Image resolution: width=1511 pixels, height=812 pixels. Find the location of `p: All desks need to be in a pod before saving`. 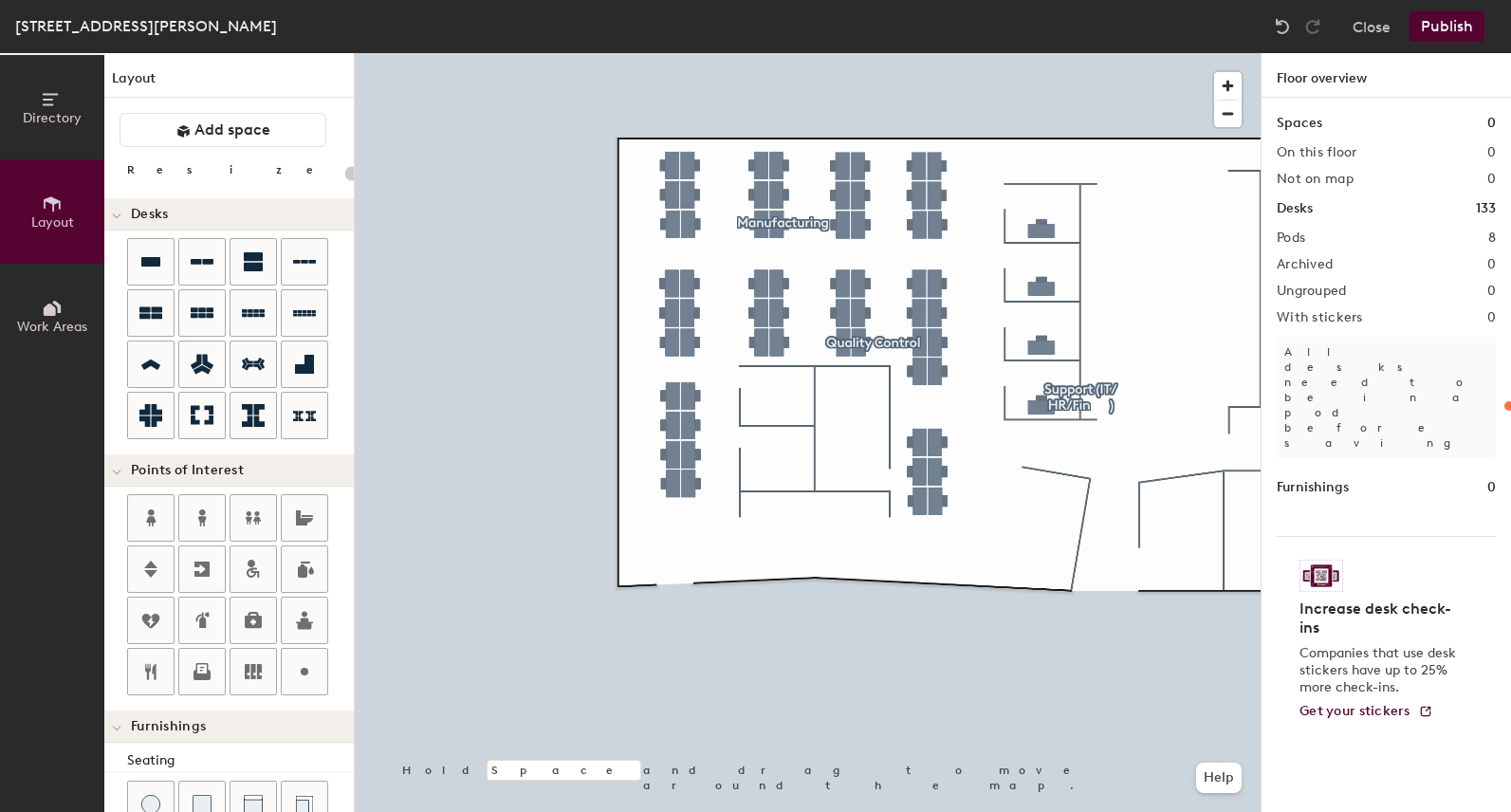

p: All desks need to be in a pod before saving is located at coordinates (1387, 397).